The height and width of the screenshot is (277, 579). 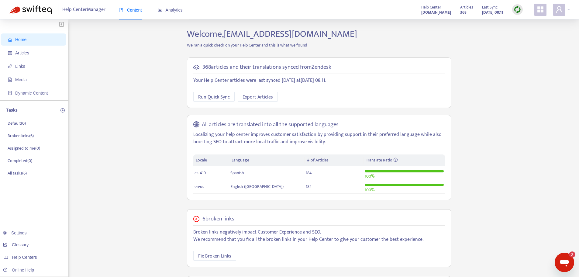 I want to click on a: Settings, so click(x=15, y=233).